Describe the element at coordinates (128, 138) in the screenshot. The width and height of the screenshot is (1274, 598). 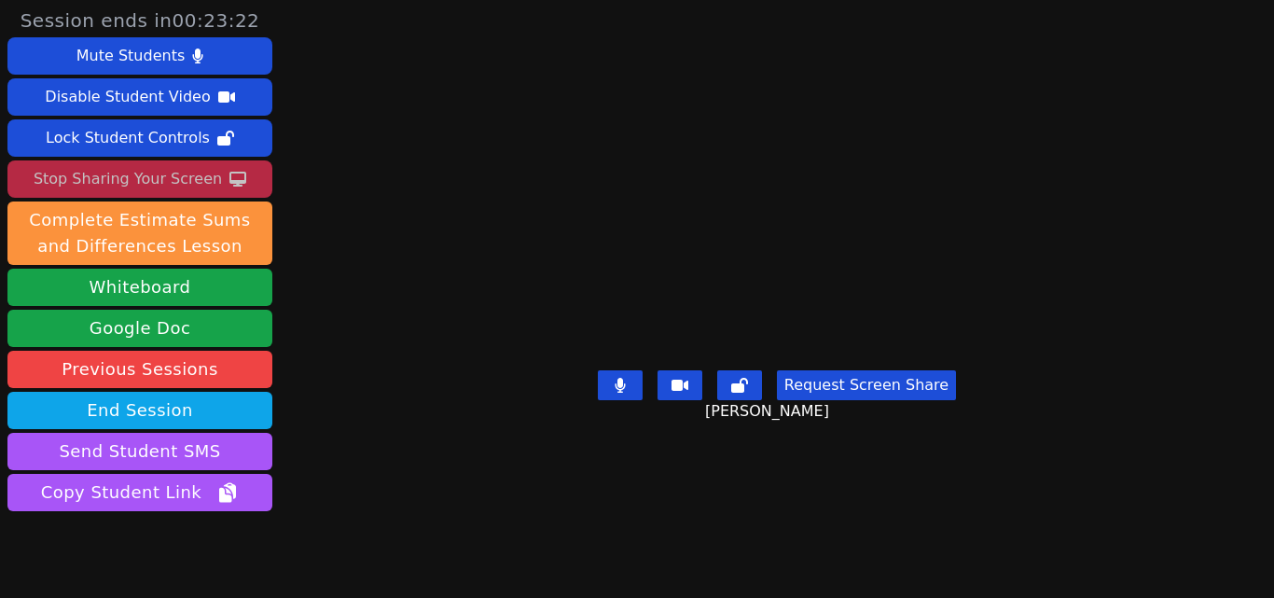
I see `div: Lock Student Controls` at that location.